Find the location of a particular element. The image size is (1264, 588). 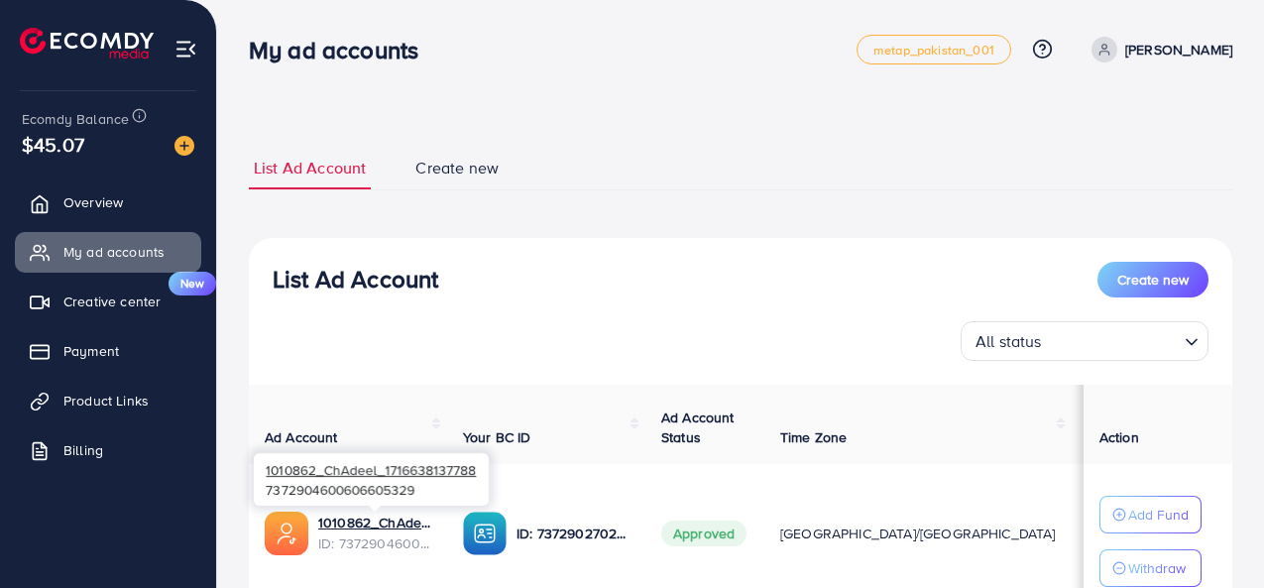

span: $45.07 is located at coordinates (53, 144).